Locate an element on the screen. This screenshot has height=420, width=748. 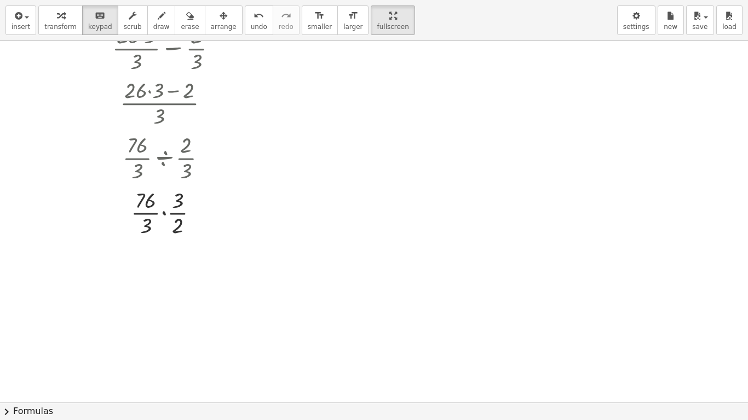
button: format_sizesmaller is located at coordinates (320, 20).